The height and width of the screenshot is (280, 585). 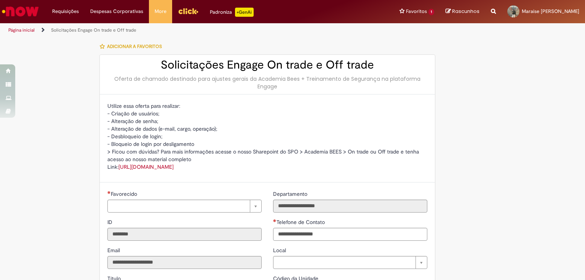 What do you see at coordinates (20, 11) in the screenshot?
I see `img: ServiceNow` at bounding box center [20, 11].